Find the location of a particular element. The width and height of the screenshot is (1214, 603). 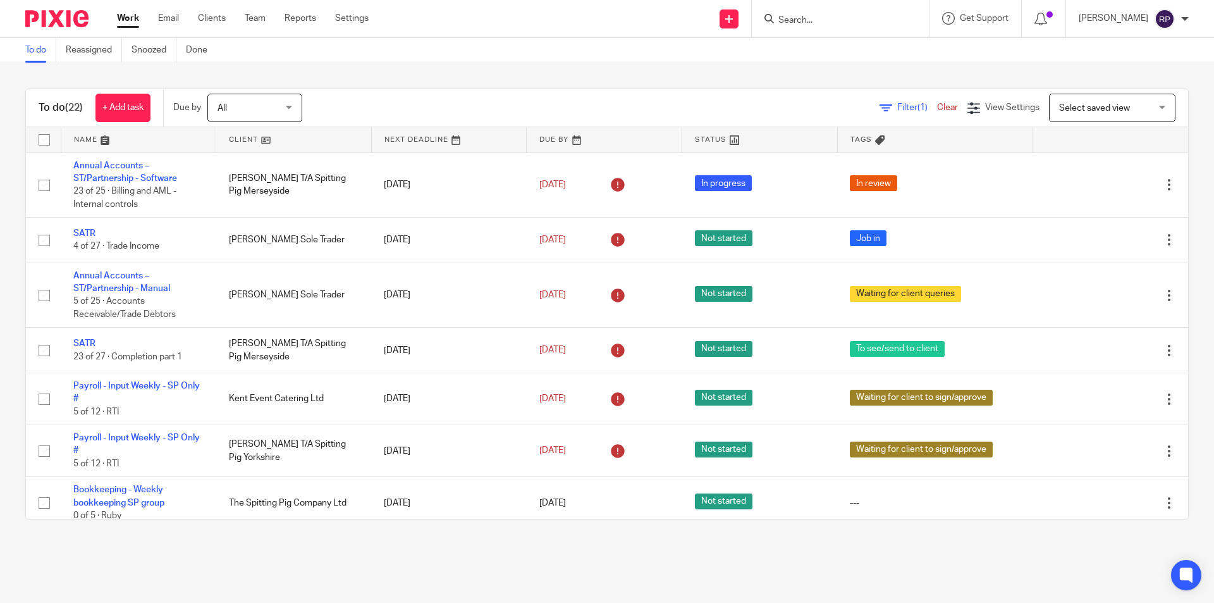

span: Get Support is located at coordinates (984, 18).